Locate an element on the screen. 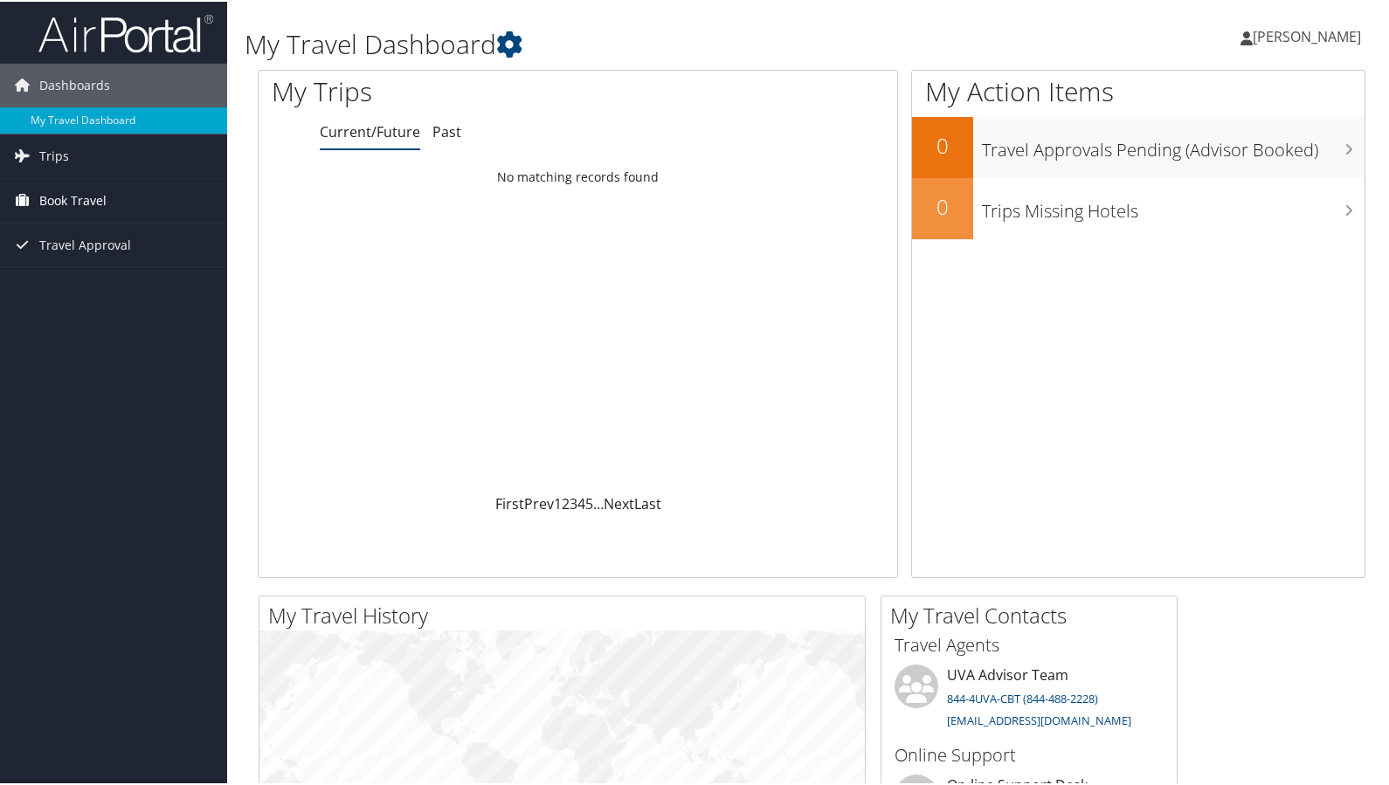  h3: Trips Missing Hotels is located at coordinates (1173, 205).